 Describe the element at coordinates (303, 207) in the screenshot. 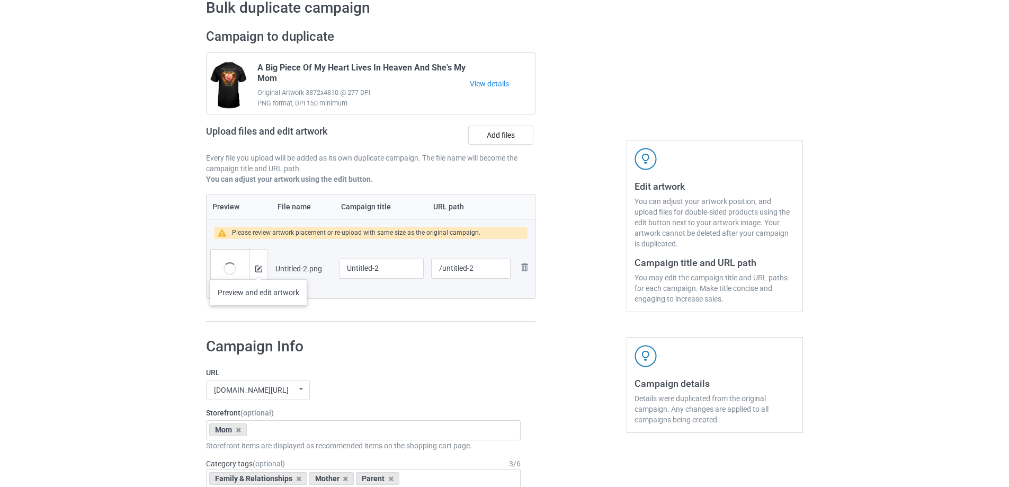

I see `th: File name` at that location.